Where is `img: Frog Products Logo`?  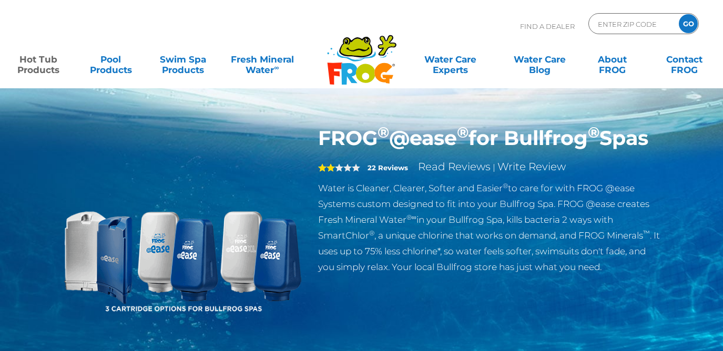 img: Frog Products Logo is located at coordinates (362, 53).